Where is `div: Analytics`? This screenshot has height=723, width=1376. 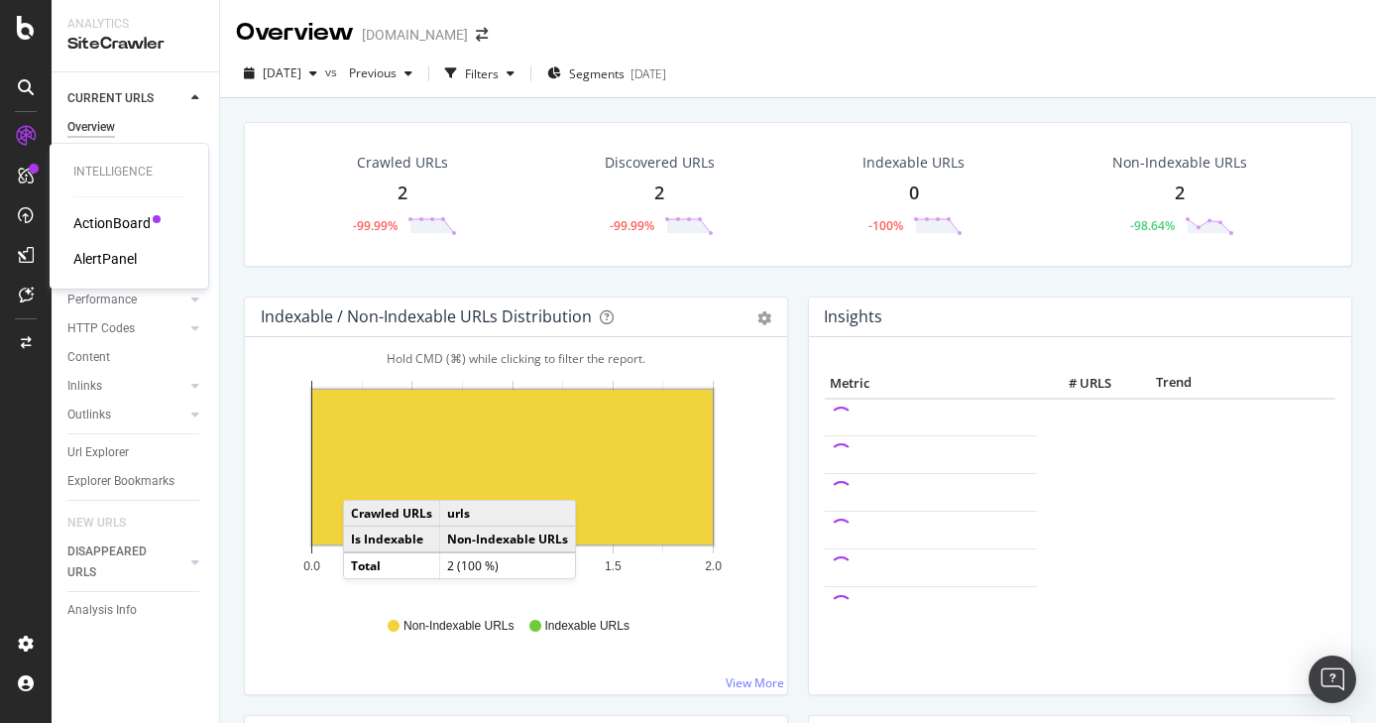 div: Analytics is located at coordinates (135, 24).